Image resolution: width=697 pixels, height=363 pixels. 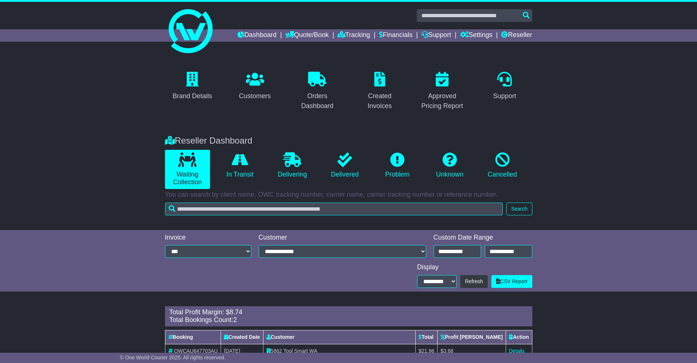 I want to click on a: Dashboard, so click(x=257, y=35).